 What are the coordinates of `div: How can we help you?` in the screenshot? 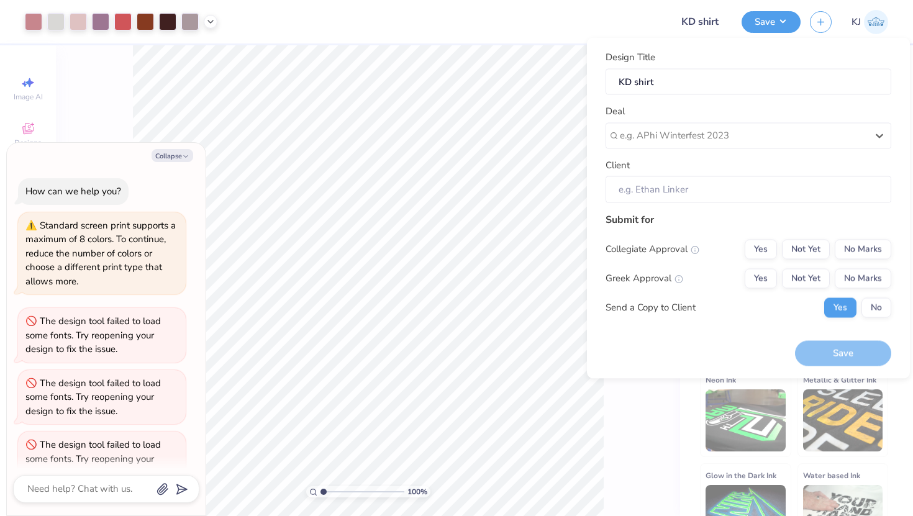 It's located at (73, 191).